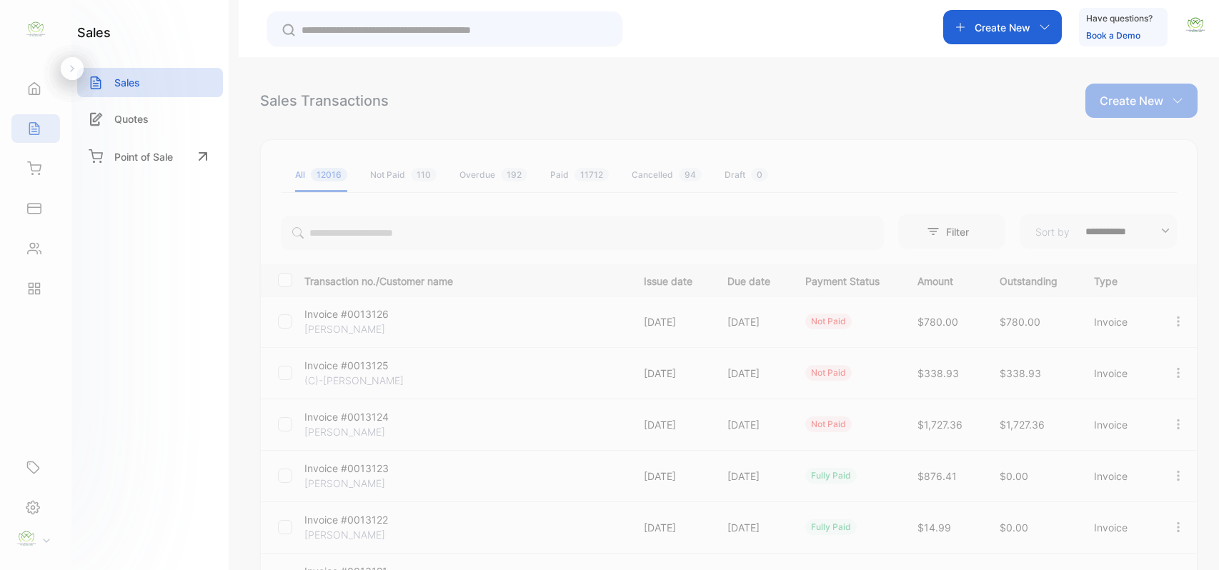 The height and width of the screenshot is (570, 1219). I want to click on a: Quotes, so click(150, 119).